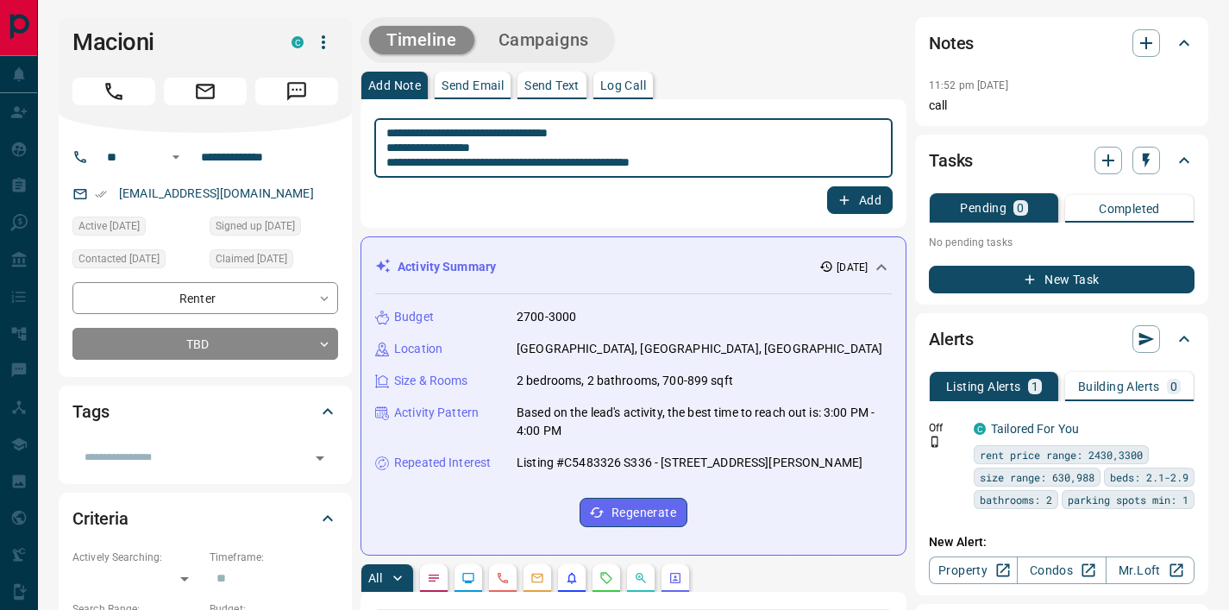 The image size is (1229, 610). Describe the element at coordinates (414, 317) in the screenshot. I see `p: Budget` at that location.